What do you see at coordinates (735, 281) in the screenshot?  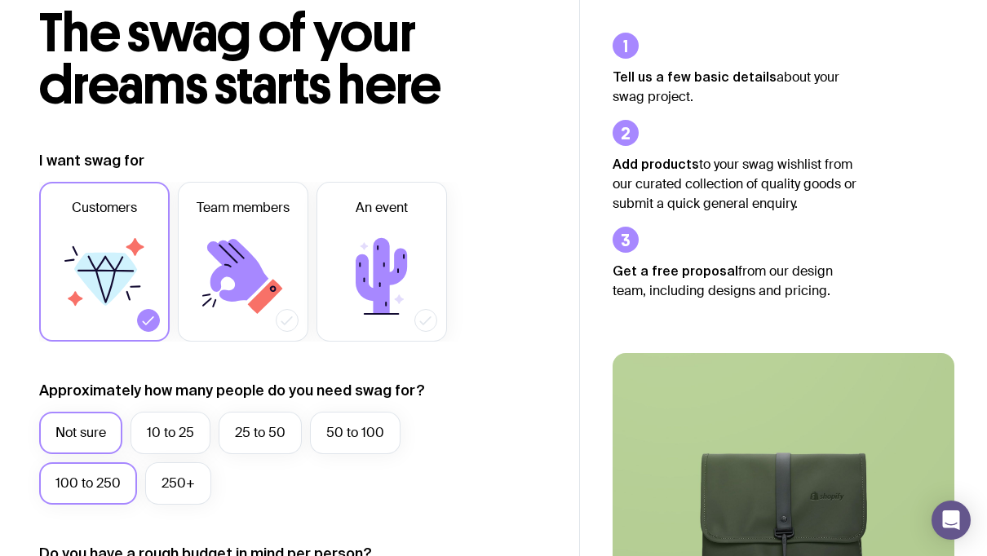 I see `p: from our design team, including designs and pricing.` at bounding box center [735, 281].